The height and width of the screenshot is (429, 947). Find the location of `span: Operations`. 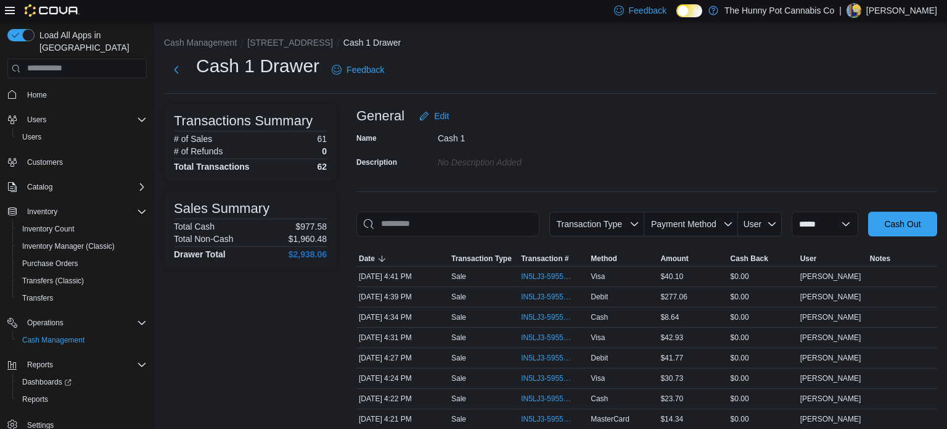

span: Operations is located at coordinates (45, 322).